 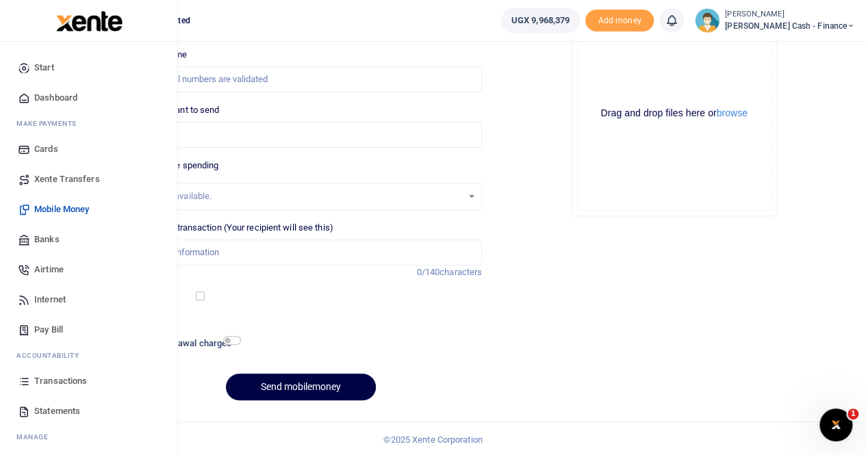 What do you see at coordinates (540, 21) in the screenshot?
I see `a: UGX 9,968,379` at bounding box center [540, 21].